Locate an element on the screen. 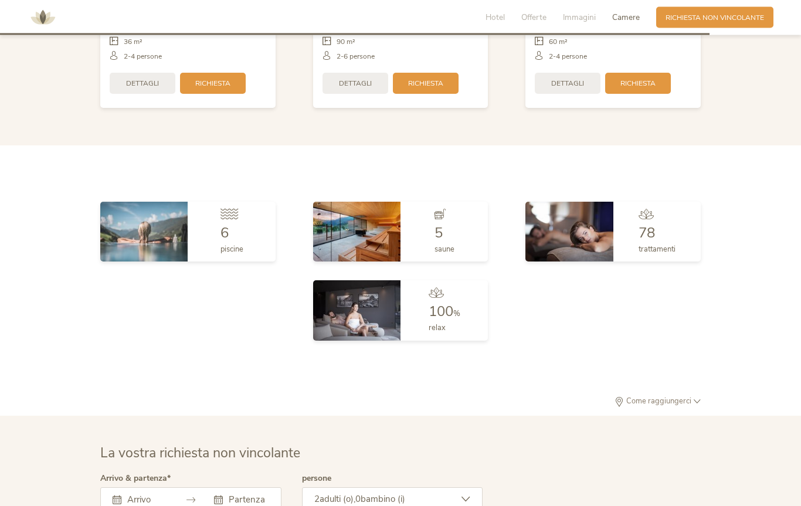 This screenshot has width=801, height=506. label: persone is located at coordinates (317, 479).